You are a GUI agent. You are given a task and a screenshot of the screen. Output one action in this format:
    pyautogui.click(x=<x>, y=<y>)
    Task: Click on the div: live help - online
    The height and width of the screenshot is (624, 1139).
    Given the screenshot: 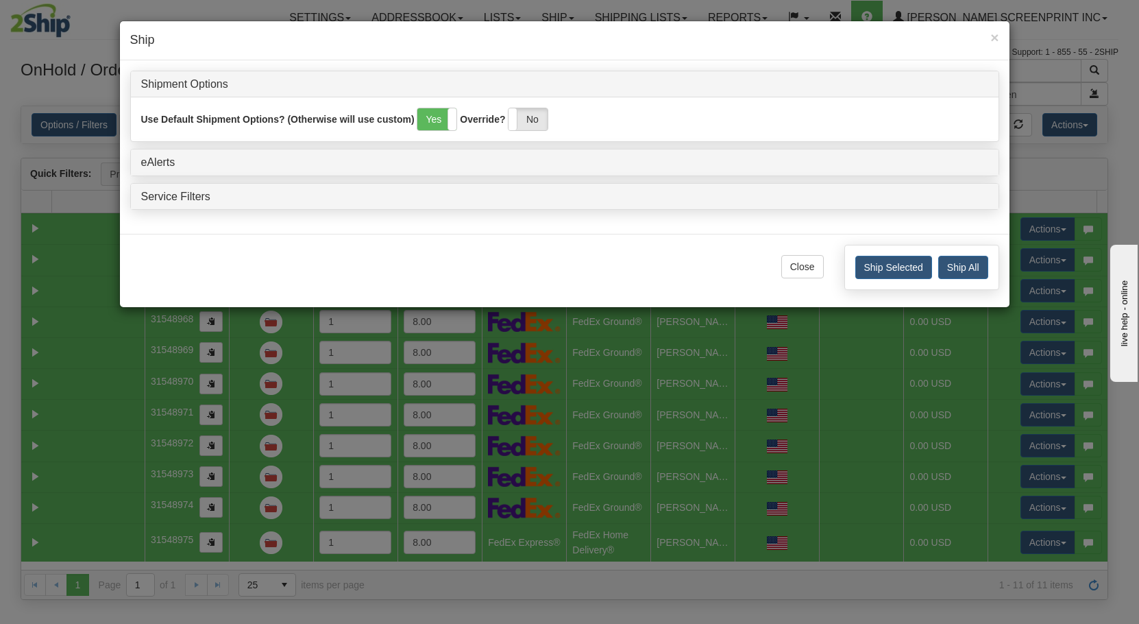 What is the action you would take?
    pyautogui.click(x=69, y=16)
    